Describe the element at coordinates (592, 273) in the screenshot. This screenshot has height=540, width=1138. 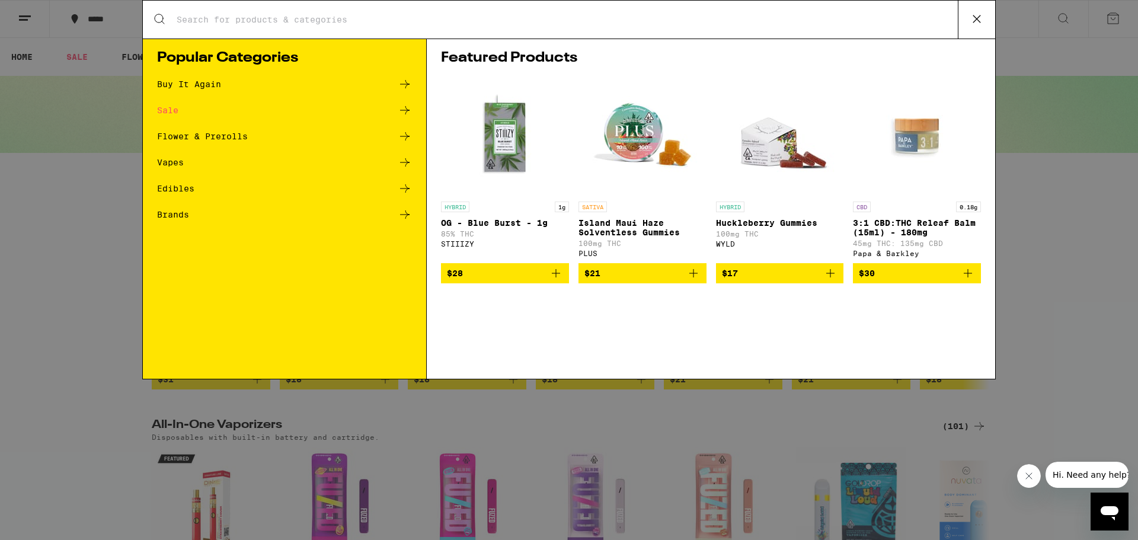
I see `span: $21` at that location.